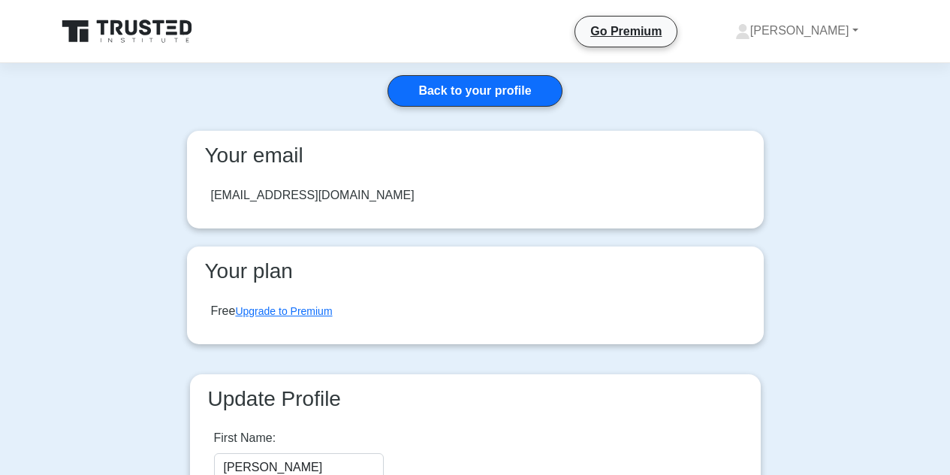 The image size is (950, 475). What do you see at coordinates (272, 311) in the screenshot?
I see `div: Free` at bounding box center [272, 311].